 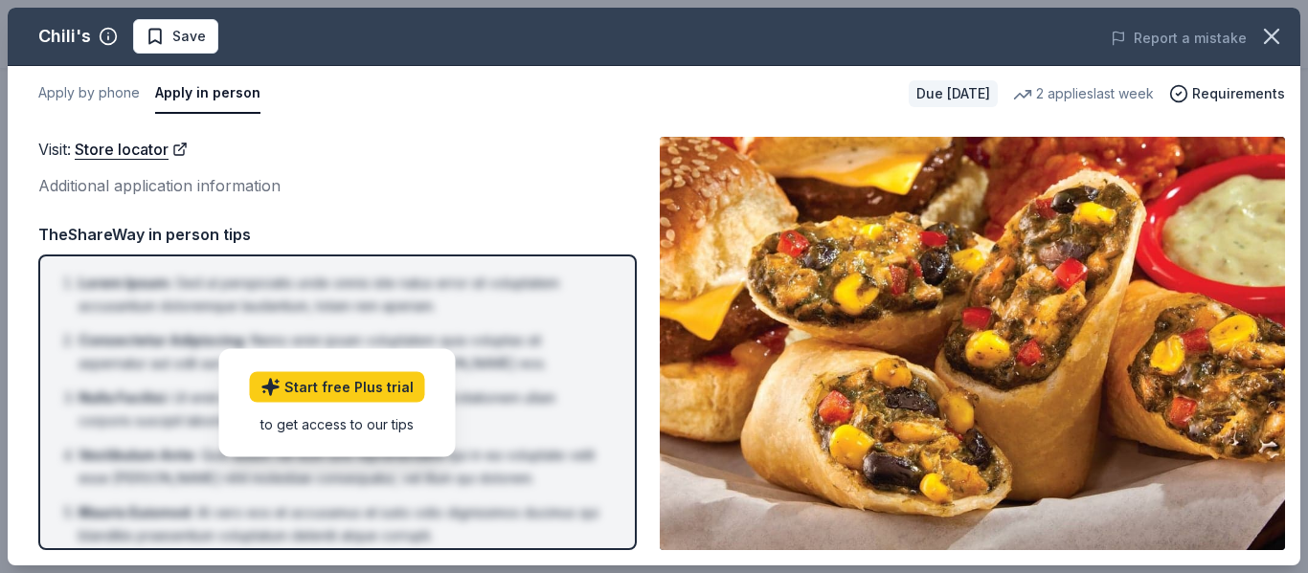 What do you see at coordinates (337, 235) in the screenshot?
I see `div: TheShareWay in person tips` at bounding box center [337, 235].